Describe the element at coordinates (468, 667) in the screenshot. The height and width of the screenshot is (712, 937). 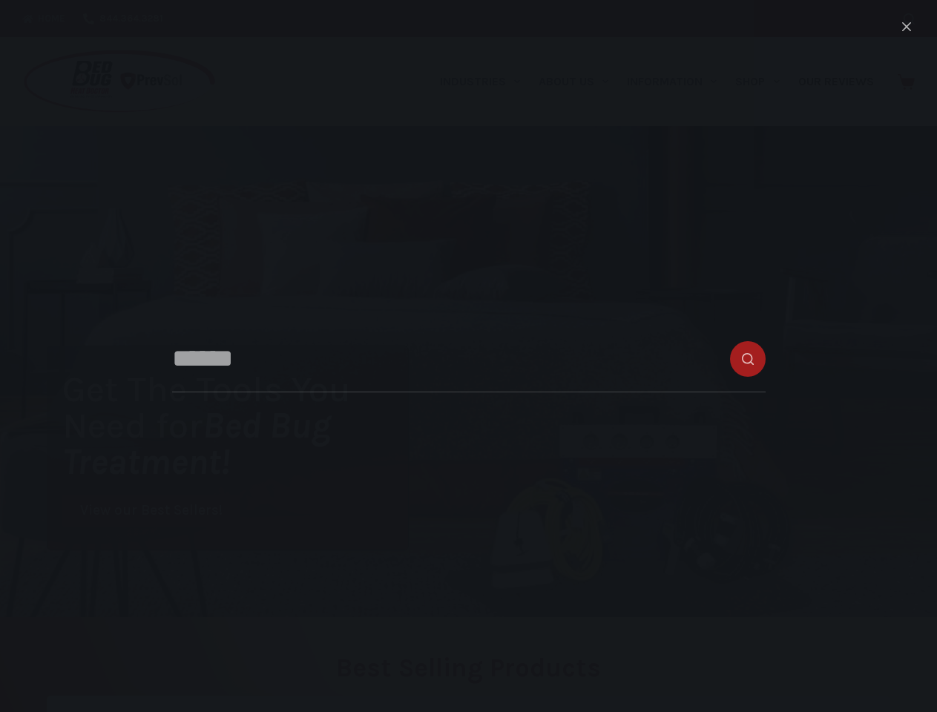
I see `h2: Best Selling Products` at that location.